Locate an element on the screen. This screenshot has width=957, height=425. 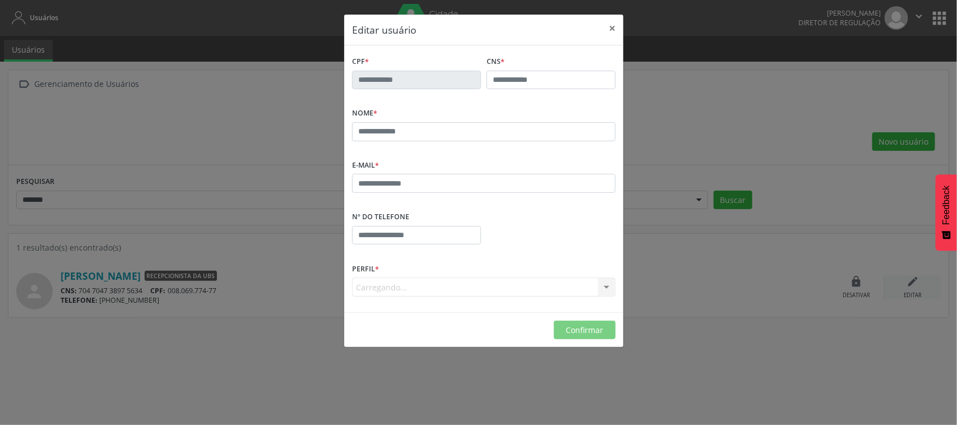
label: CNS is located at coordinates (496, 62).